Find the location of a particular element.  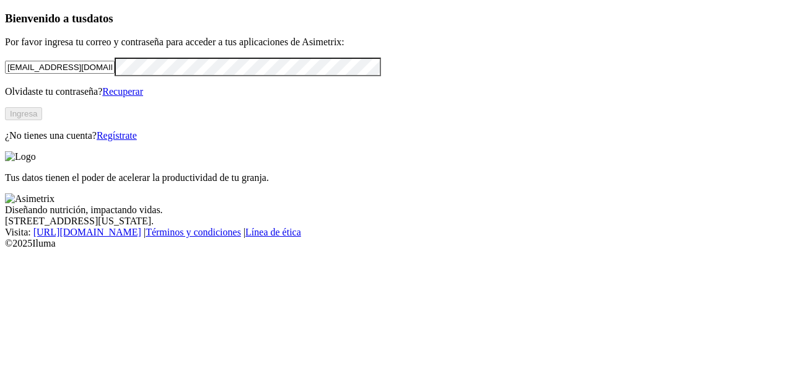

a: Recuperar is located at coordinates (123, 91).